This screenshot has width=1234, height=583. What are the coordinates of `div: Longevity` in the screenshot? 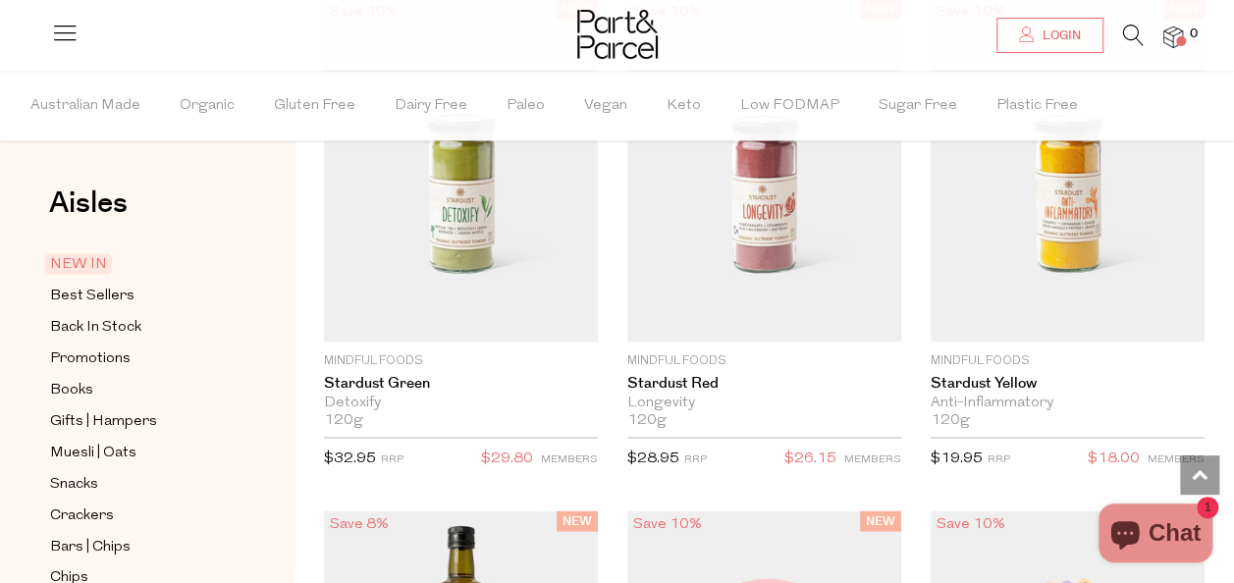 It's located at (764, 402).